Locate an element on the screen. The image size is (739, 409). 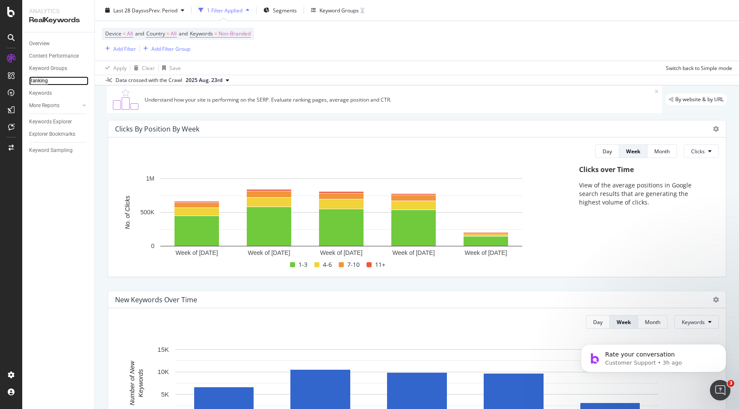
div: Ranking is located at coordinates (38, 81).